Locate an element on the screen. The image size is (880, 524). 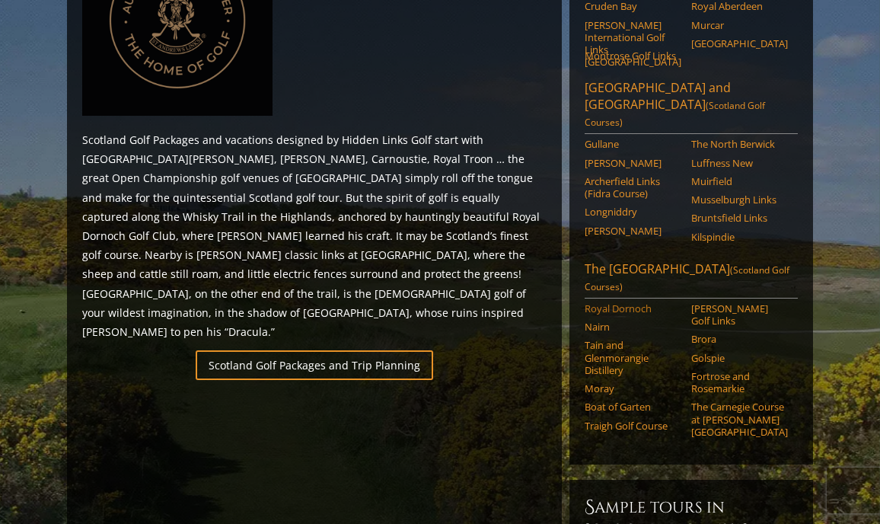
a: Longniddry is located at coordinates (633, 212).